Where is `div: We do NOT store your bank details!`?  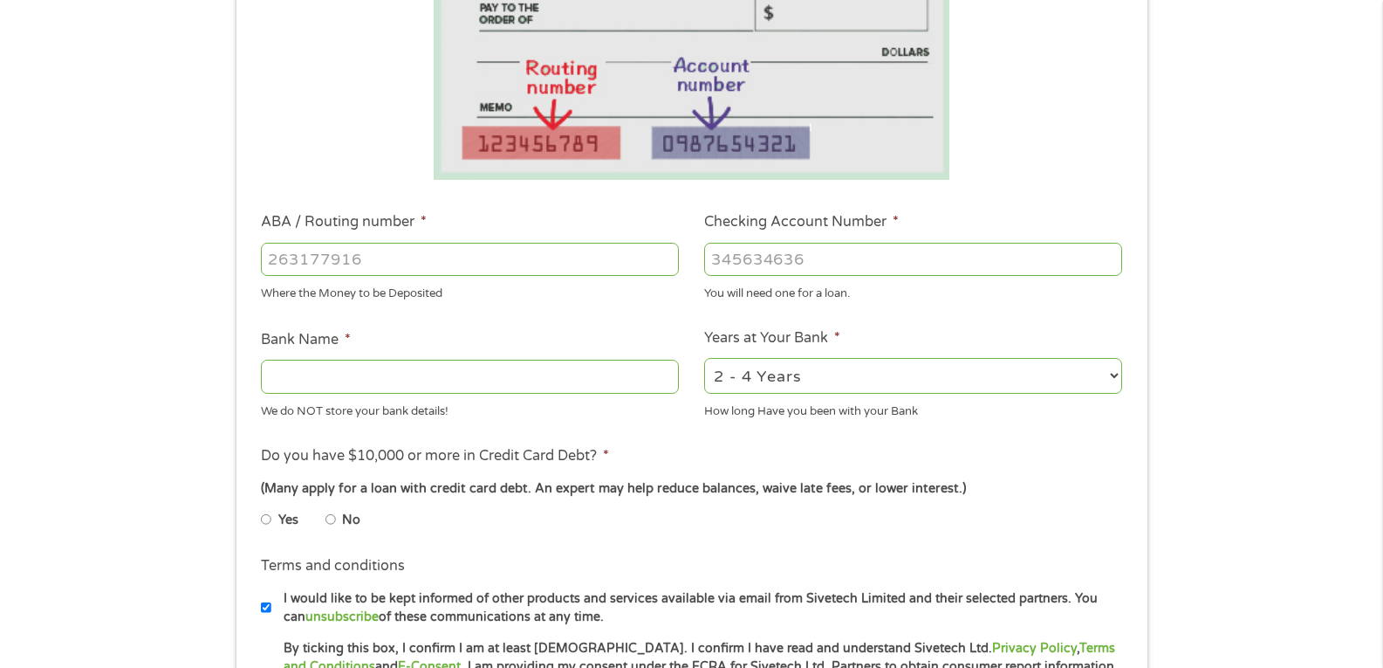 div: We do NOT store your bank details! is located at coordinates (470, 408).